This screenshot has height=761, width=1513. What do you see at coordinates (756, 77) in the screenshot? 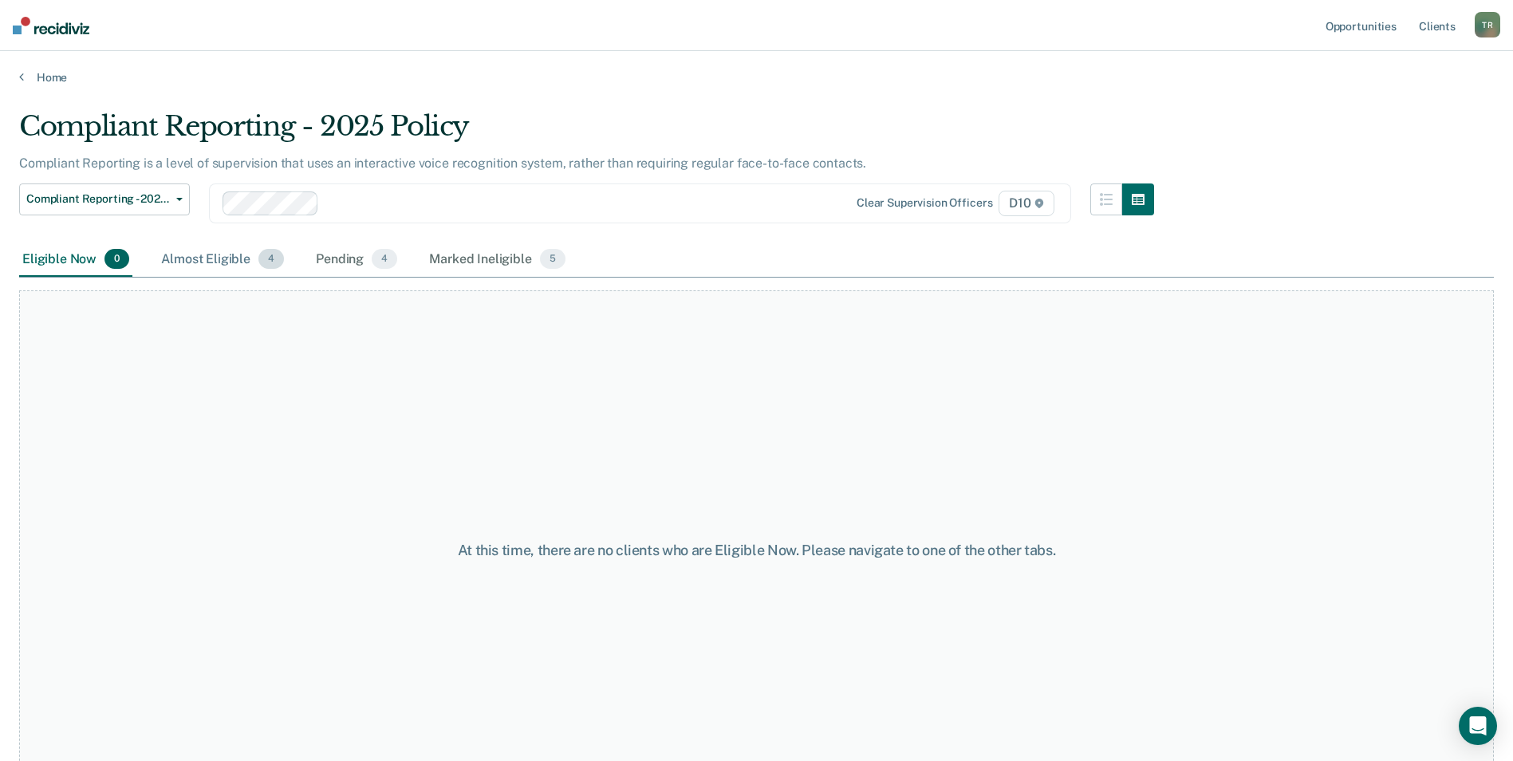
I see `a: Home` at bounding box center [756, 77].